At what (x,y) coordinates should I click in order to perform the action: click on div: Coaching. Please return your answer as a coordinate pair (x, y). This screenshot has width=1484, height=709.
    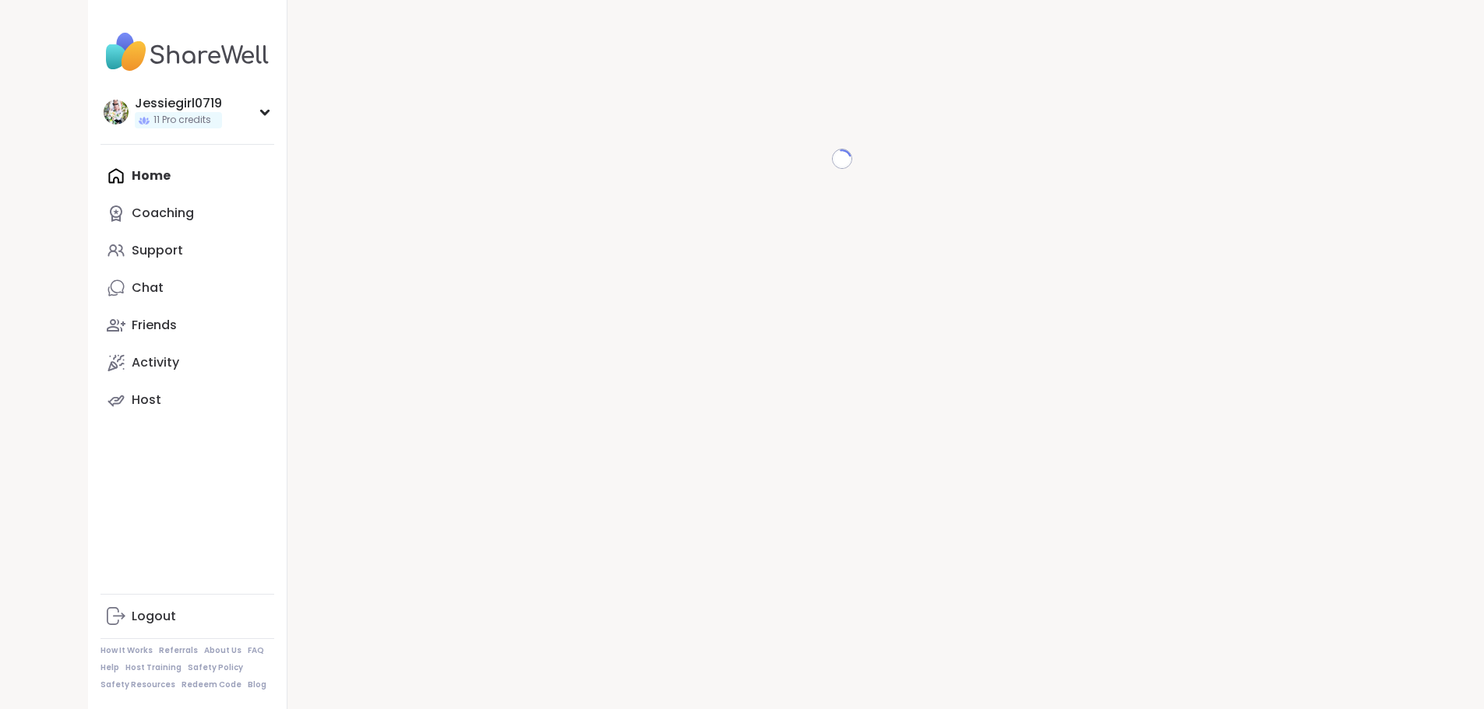
    Looking at the image, I should click on (163, 213).